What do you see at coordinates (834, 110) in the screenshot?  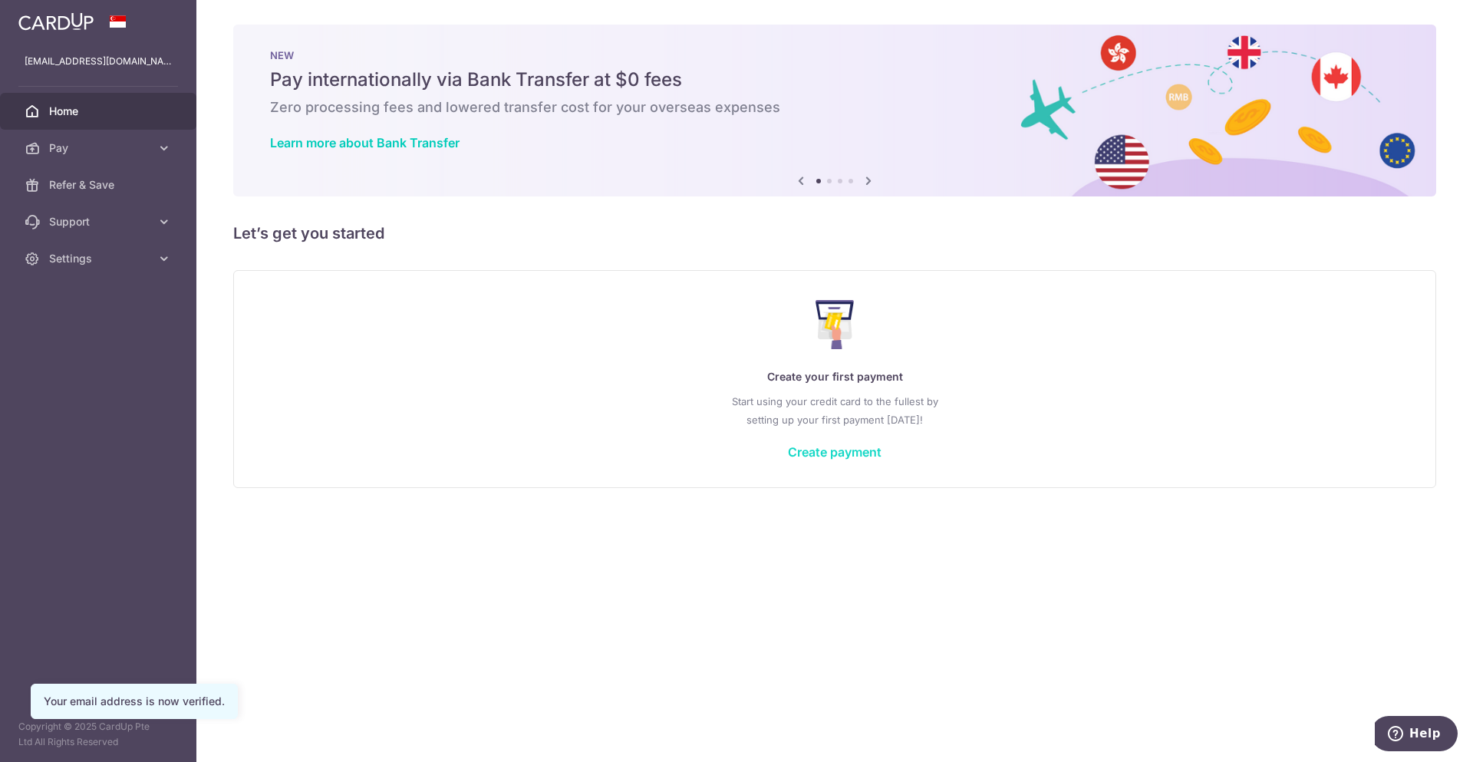 I see `img: Bank transfer banner` at bounding box center [834, 110].